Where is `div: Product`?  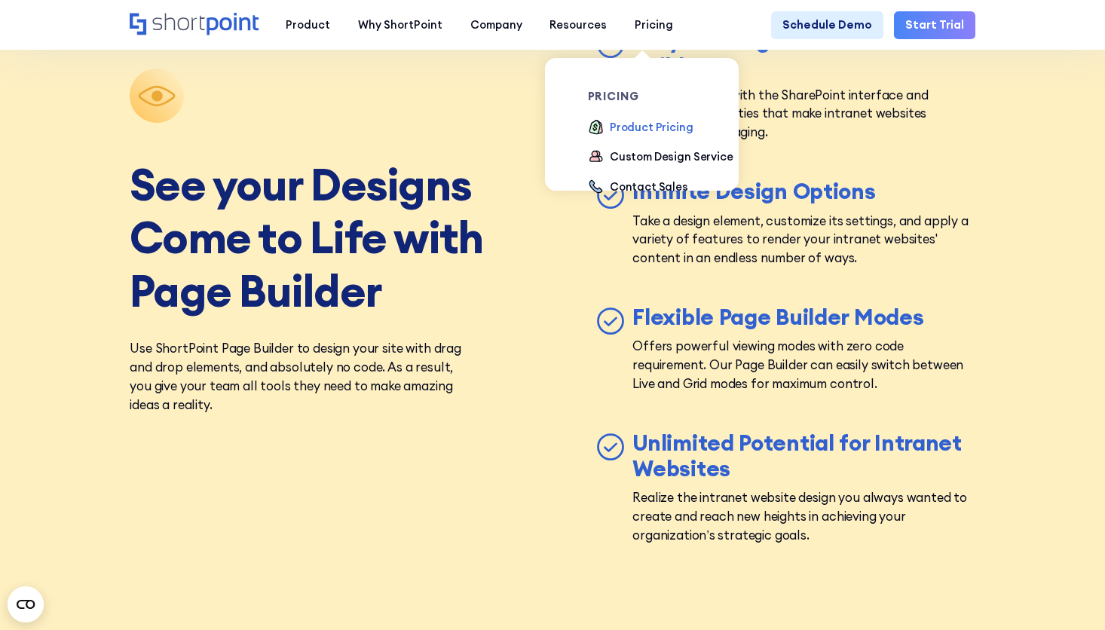 div: Product is located at coordinates (308, 25).